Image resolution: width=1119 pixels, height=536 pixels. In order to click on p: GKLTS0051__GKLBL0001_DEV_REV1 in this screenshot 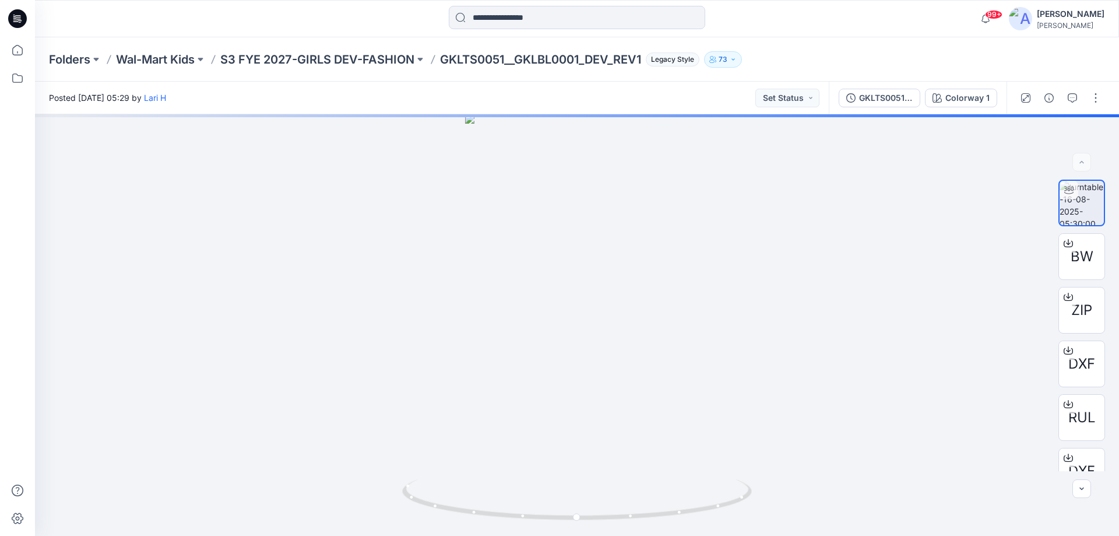, I will do `click(540, 59)`.